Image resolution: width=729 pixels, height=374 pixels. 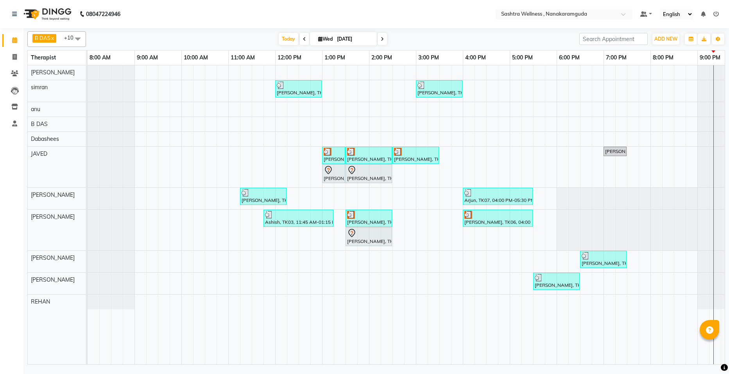 I want to click on div: Ashish, TK03, 11:45 AM-01:15 PM, CLASSIC MASSAGES -Balinese Massage (90 mins ), so click(x=298, y=218).